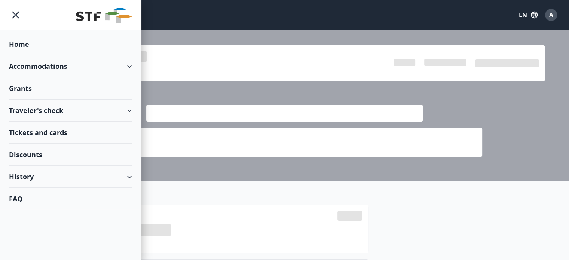 The image size is (569, 260). I want to click on div: History, so click(70, 177).